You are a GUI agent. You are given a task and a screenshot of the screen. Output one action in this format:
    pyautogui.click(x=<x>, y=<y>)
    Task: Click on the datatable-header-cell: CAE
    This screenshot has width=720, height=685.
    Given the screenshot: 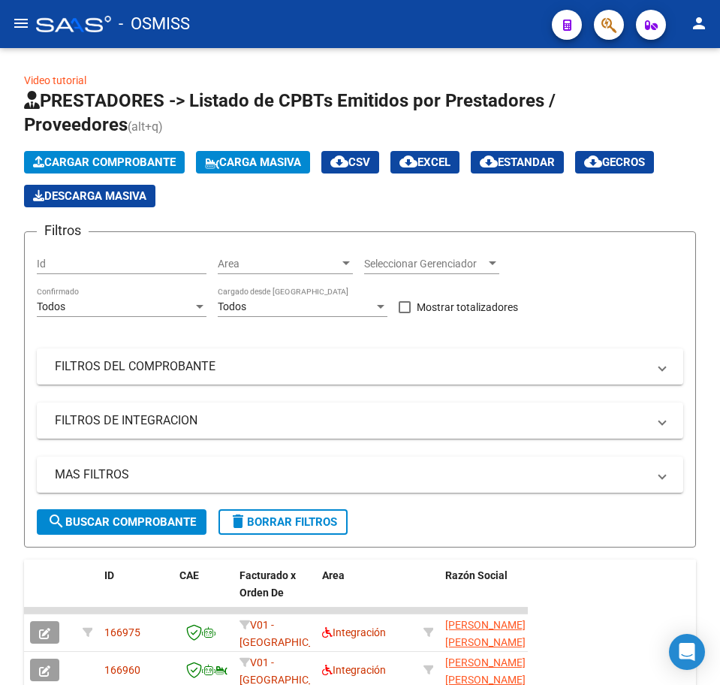 What is the action you would take?
    pyautogui.click(x=204, y=593)
    